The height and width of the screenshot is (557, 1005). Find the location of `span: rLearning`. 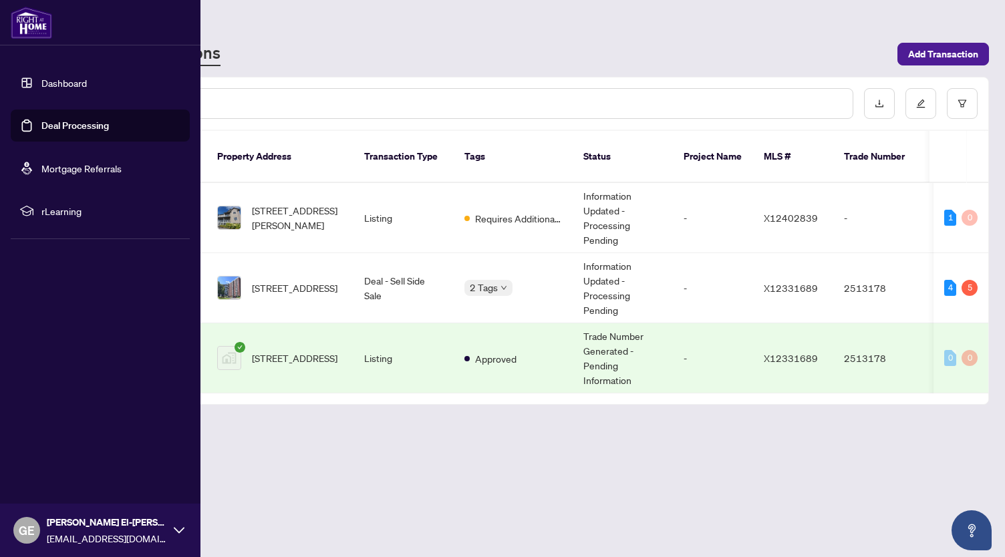

span: rLearning is located at coordinates (111, 211).